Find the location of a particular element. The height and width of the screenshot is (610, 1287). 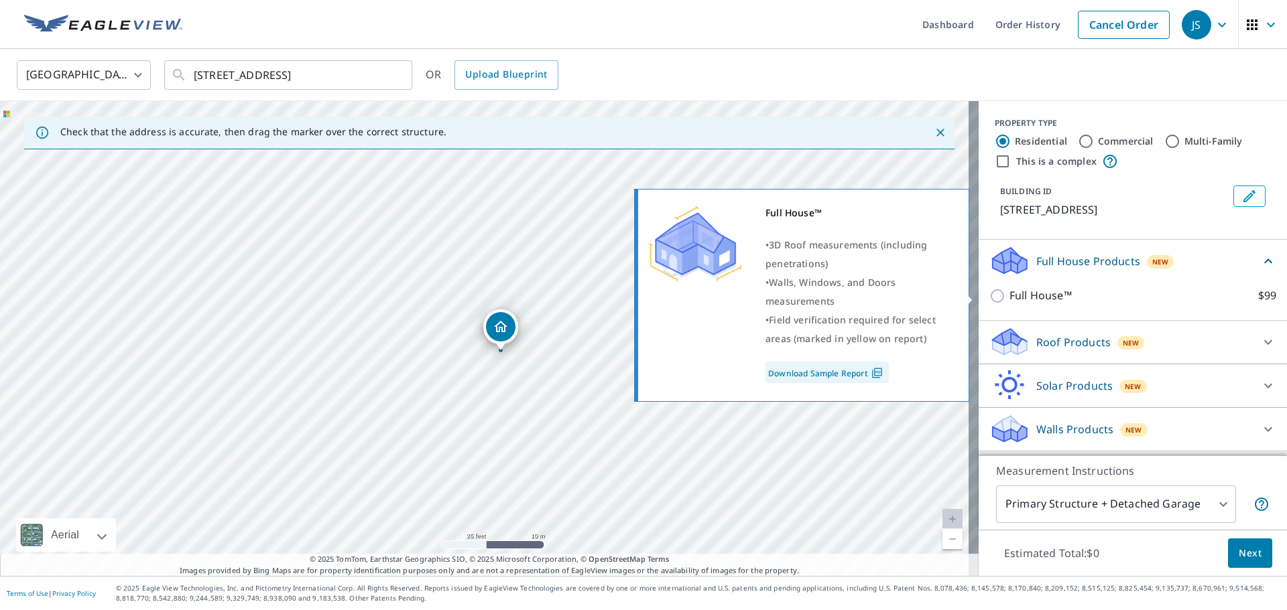

a: Download Sample Report is located at coordinates (827, 373).